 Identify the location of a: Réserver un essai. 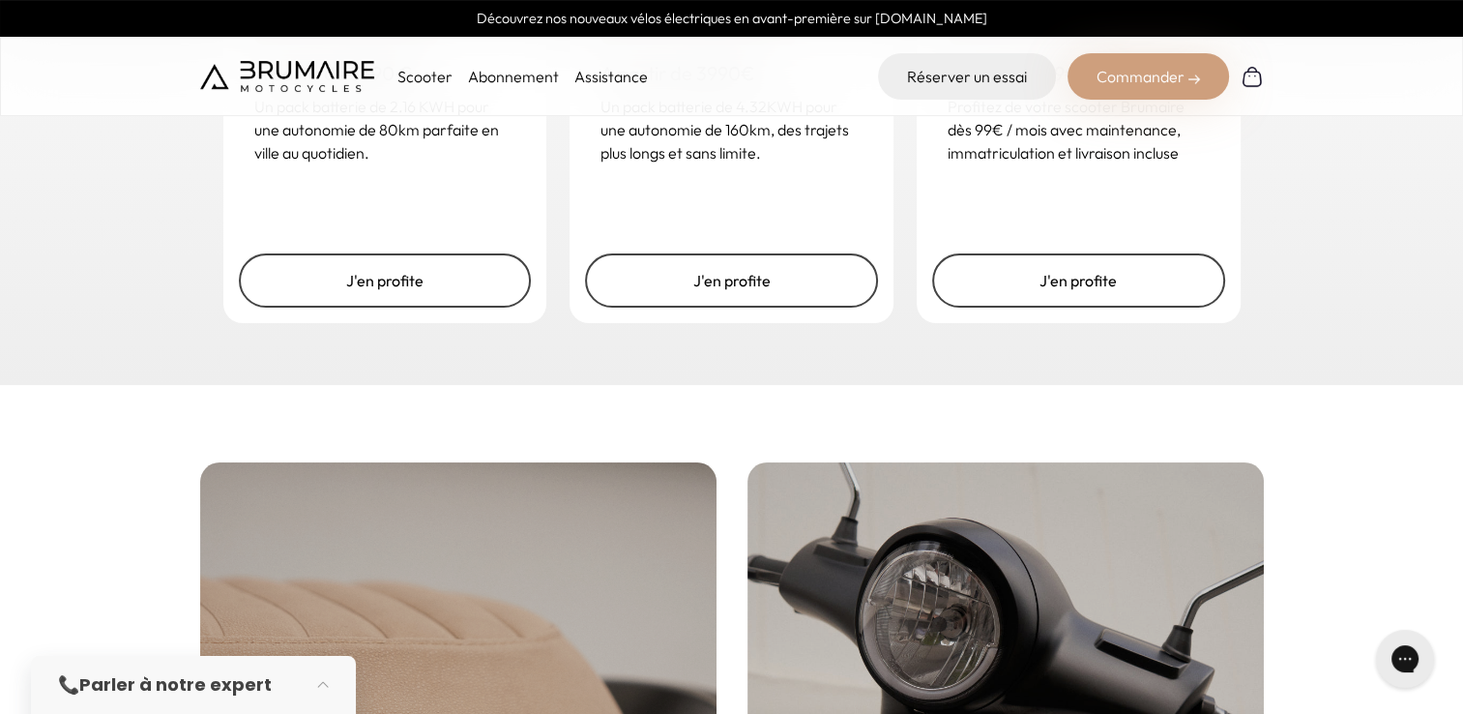
(967, 76).